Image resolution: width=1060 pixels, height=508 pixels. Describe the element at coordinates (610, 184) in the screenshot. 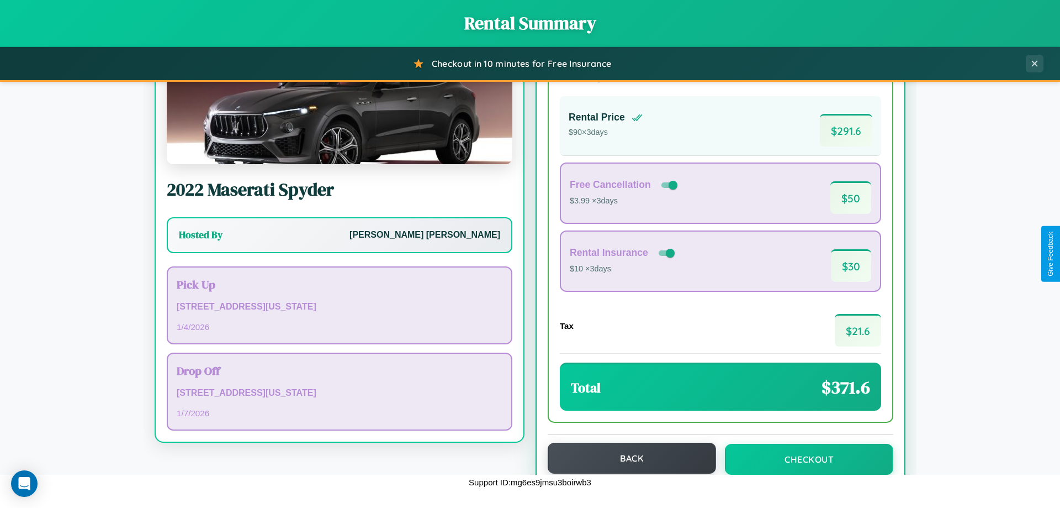

I see `h4: Free Cancellation` at that location.